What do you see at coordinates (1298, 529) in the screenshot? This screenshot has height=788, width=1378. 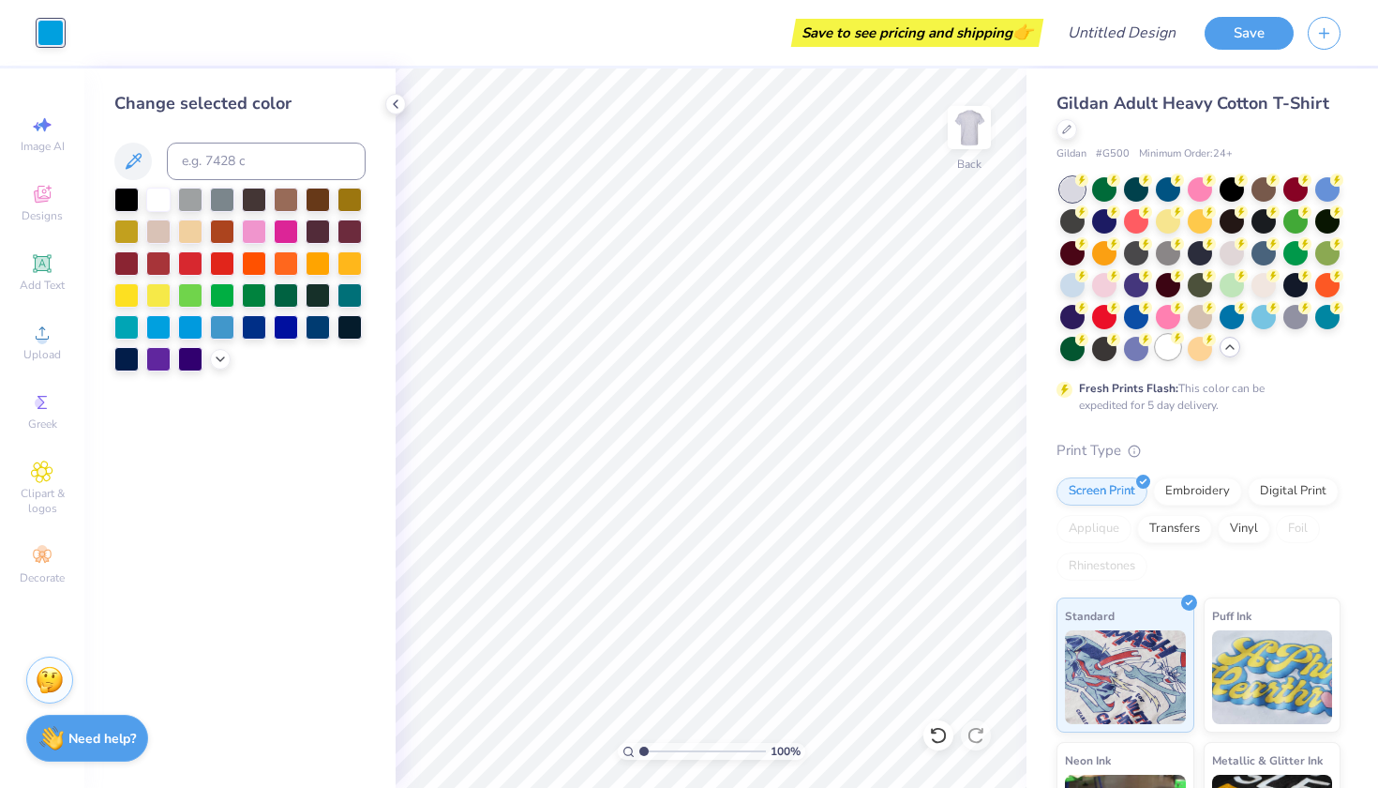 I see `div: Foil` at bounding box center [1298, 529].